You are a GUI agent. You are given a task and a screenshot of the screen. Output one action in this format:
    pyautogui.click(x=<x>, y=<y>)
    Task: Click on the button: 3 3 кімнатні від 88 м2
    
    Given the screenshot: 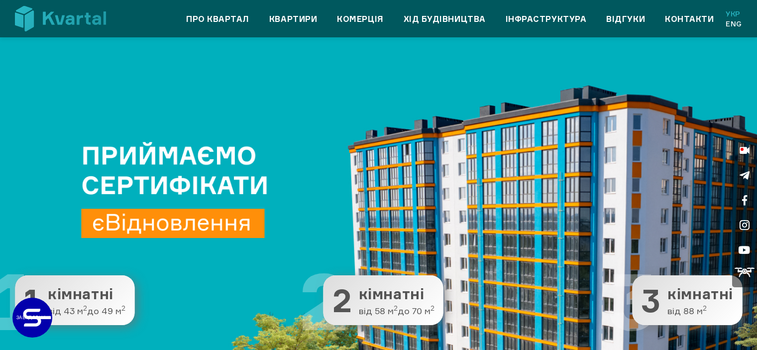 What is the action you would take?
    pyautogui.click(x=687, y=300)
    